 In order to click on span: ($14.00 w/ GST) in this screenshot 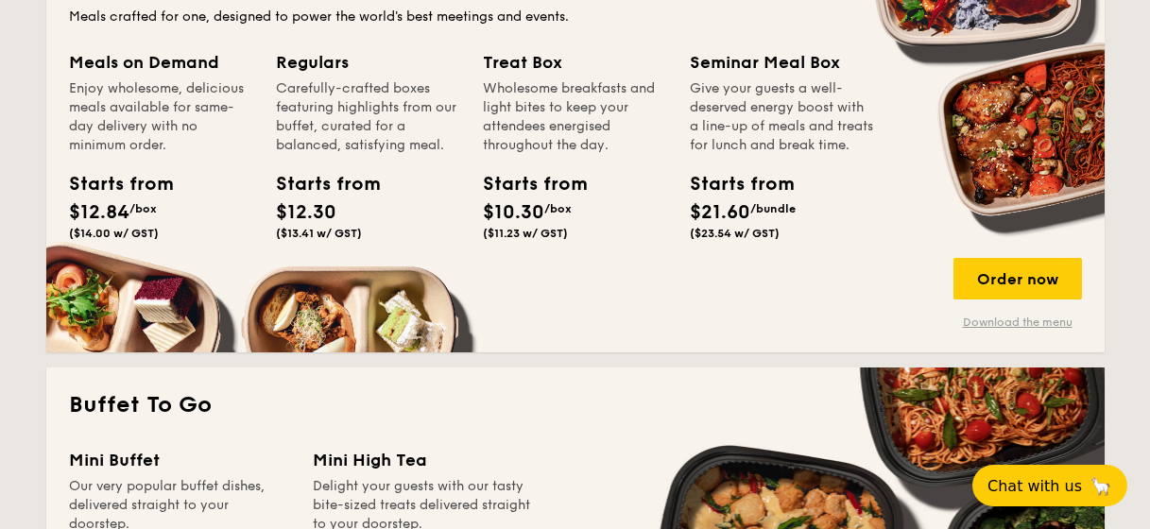, I will do `click(113, 233)`.